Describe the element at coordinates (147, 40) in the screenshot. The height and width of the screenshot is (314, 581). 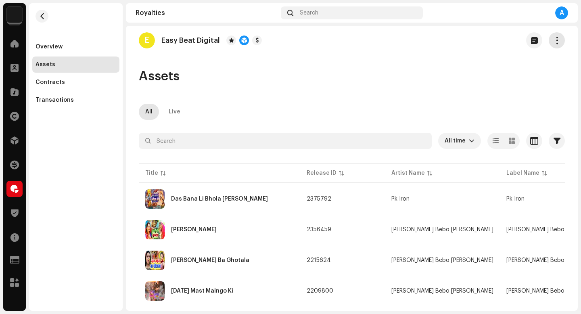
I see `div: E` at that location.